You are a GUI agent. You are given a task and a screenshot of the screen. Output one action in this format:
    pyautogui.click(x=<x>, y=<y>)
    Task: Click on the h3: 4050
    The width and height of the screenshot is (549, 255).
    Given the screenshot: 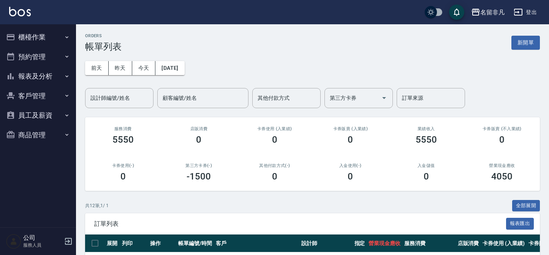 What is the action you would take?
    pyautogui.click(x=502, y=177)
    